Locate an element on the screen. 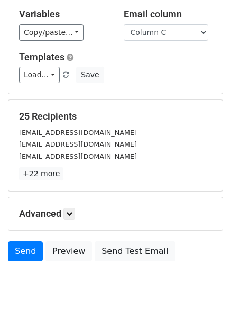  h5: Email column is located at coordinates (168, 14).